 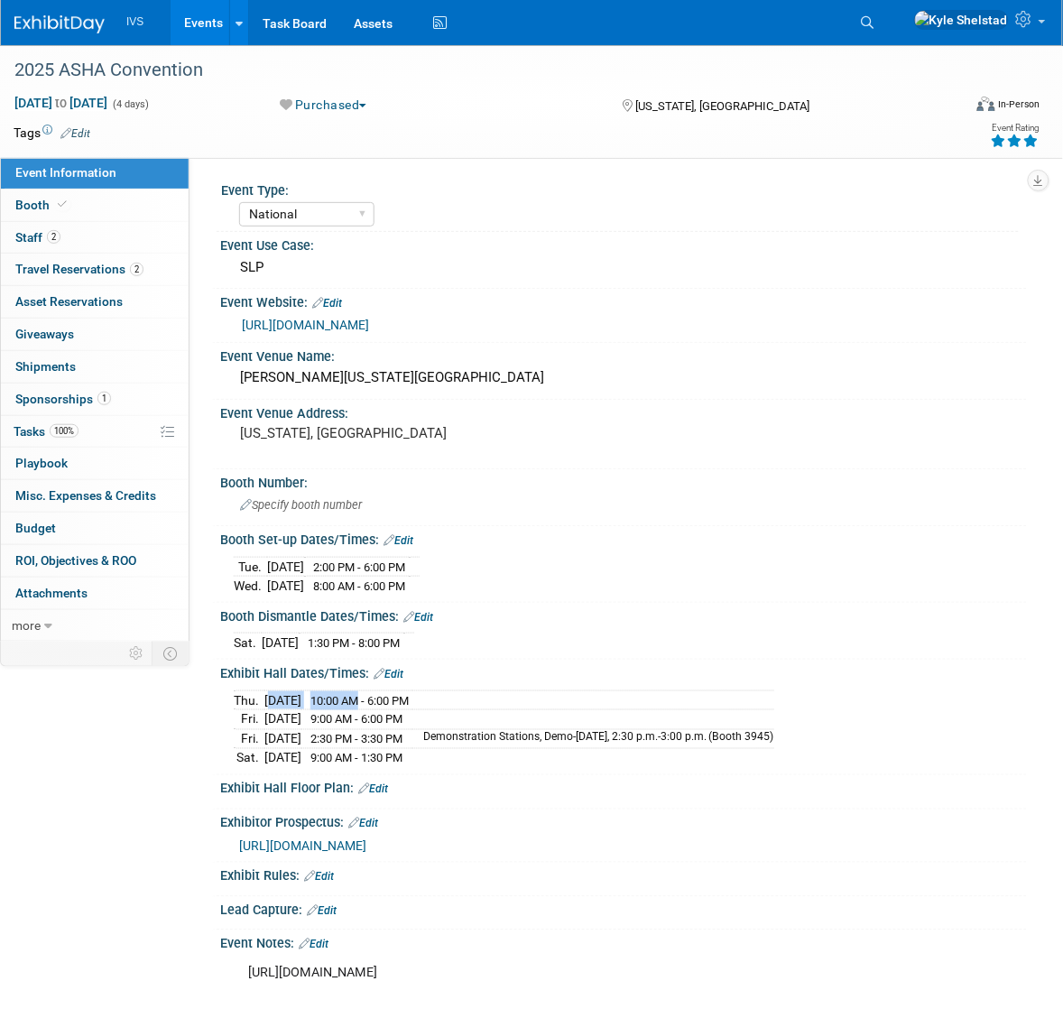 I want to click on div: Event Notes:, so click(x=624, y=942).